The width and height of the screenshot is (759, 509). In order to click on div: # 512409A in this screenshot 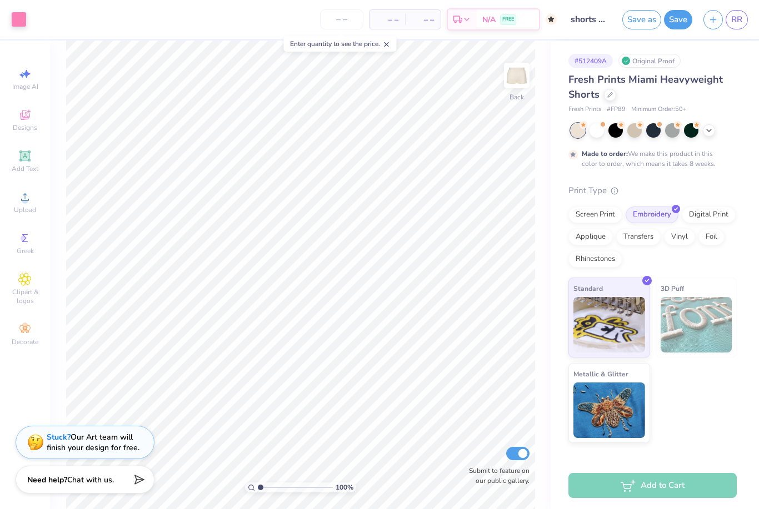, I will do `click(590, 61)`.